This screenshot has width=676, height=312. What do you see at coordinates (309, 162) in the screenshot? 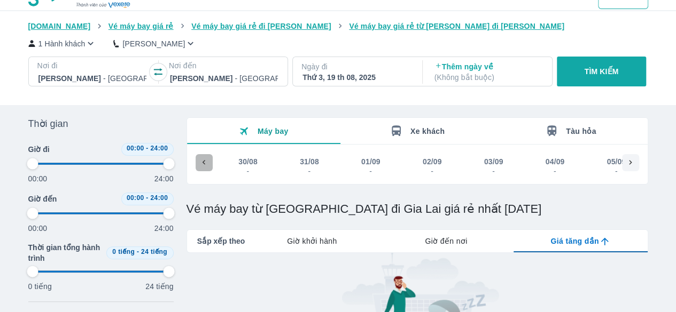
I see `div: 31/08` at bounding box center [309, 162].